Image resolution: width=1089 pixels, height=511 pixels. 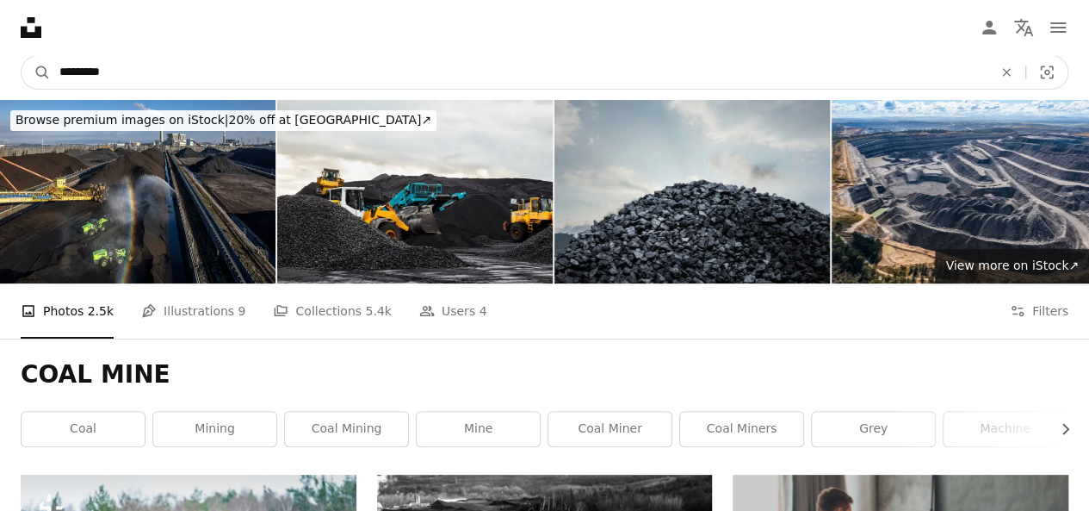 I want to click on a: grey, so click(x=873, y=429).